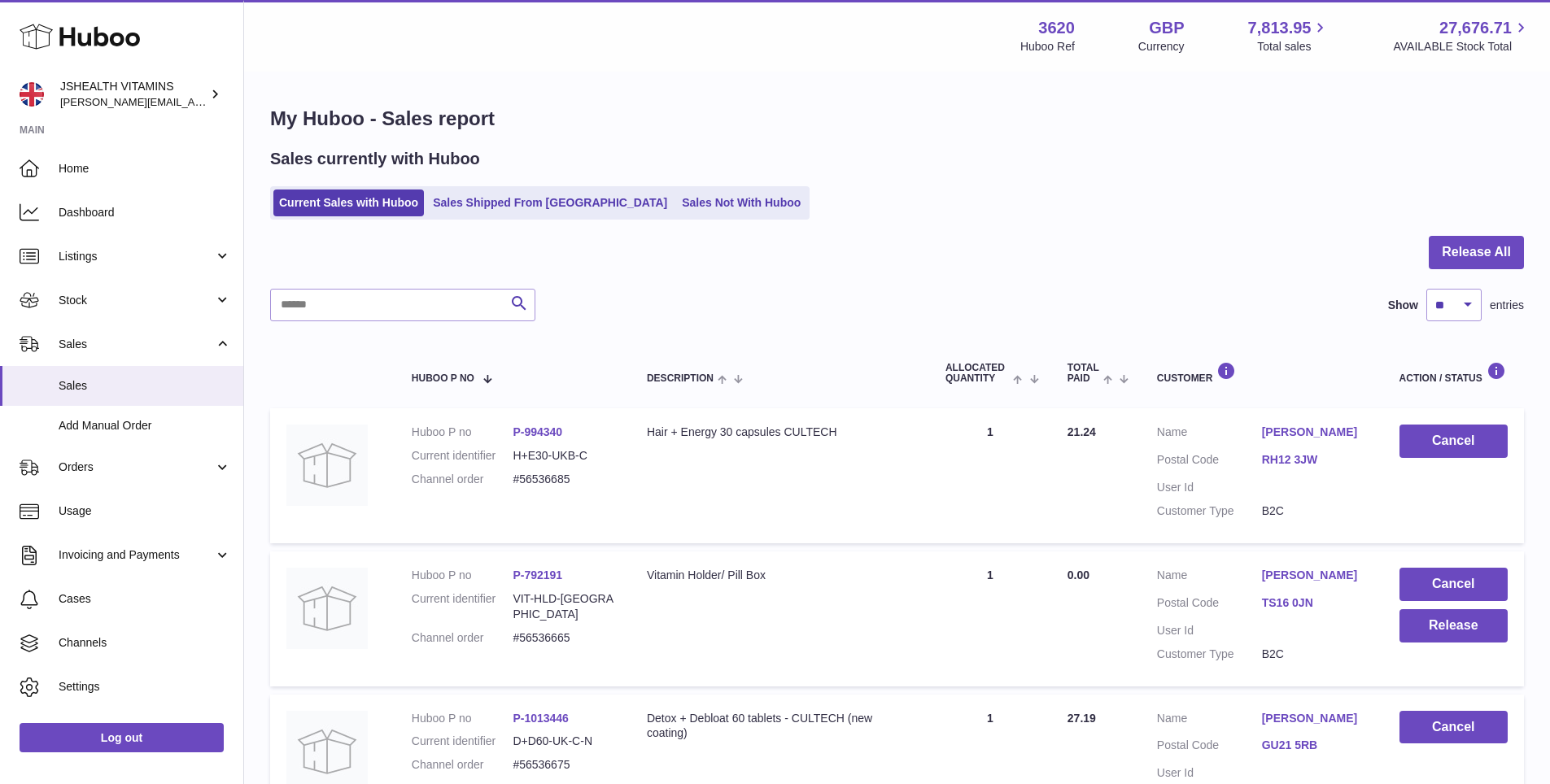  Describe the element at coordinates (144, 599) in the screenshot. I see `span: Cases` at that location.